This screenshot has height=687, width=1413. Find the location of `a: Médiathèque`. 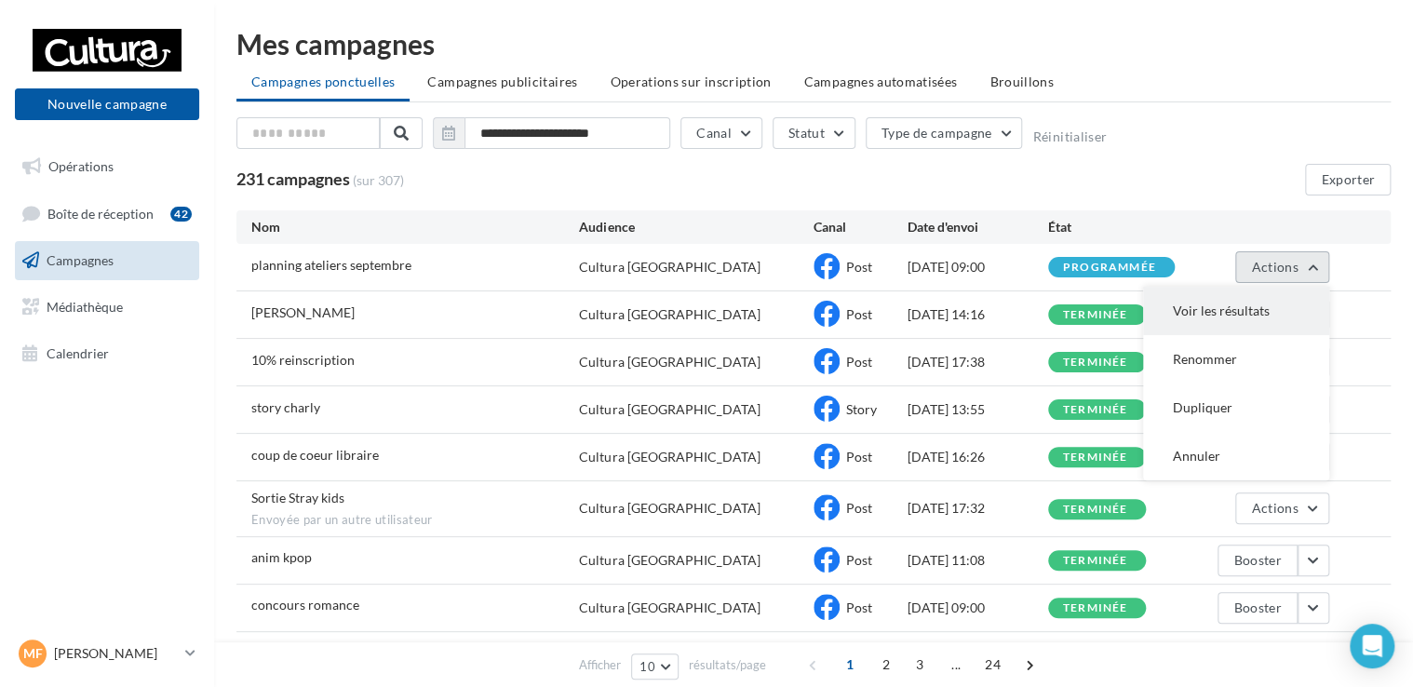

a: Médiathèque is located at coordinates (107, 307).